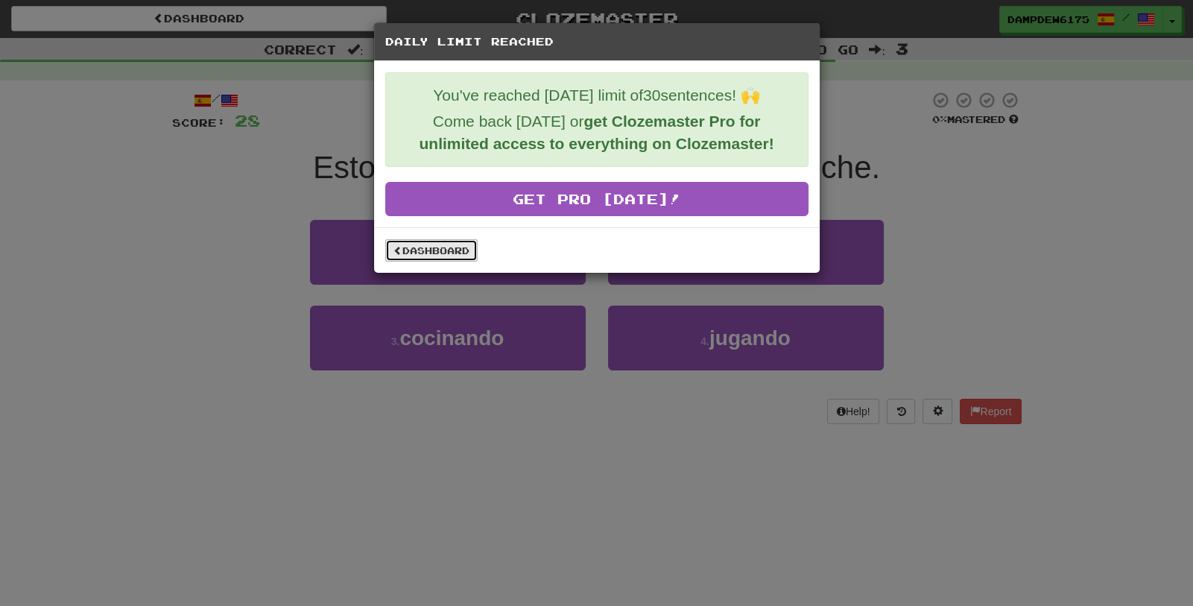  What do you see at coordinates (431, 250) in the screenshot?
I see `a: Dashboard` at bounding box center [431, 250].